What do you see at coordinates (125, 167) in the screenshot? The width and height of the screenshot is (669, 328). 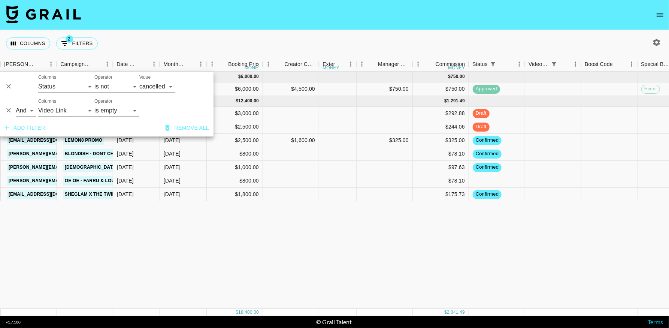 I see `div: 17/09/2025` at bounding box center [125, 167].